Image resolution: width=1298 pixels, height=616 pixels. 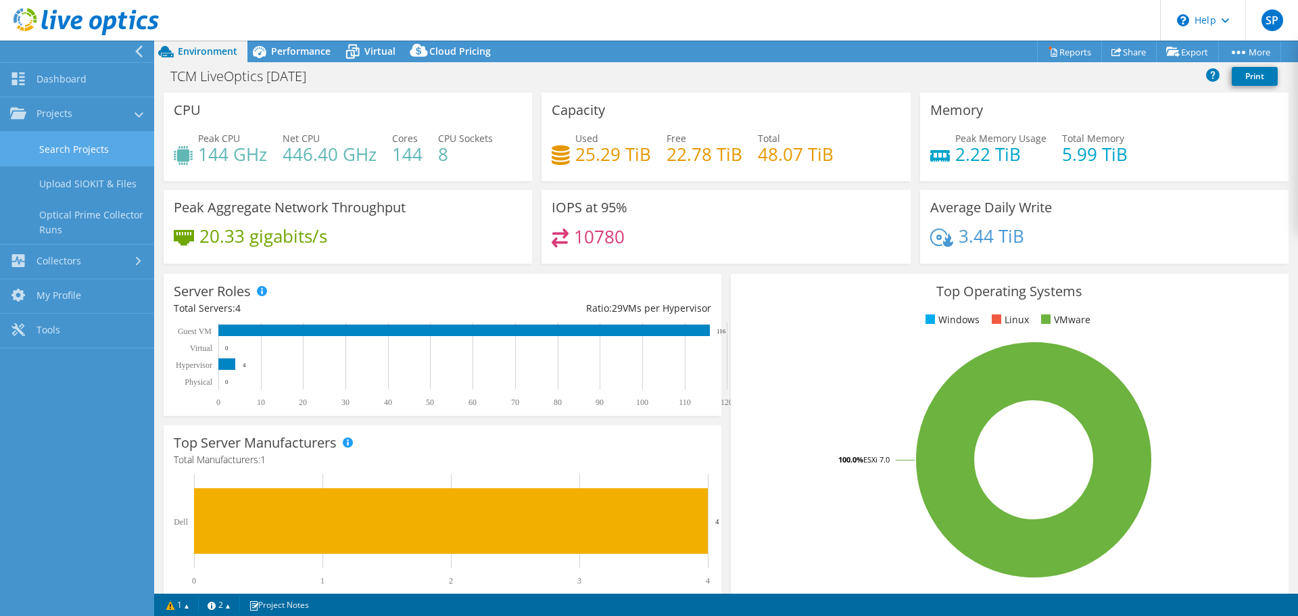 What do you see at coordinates (460, 51) in the screenshot?
I see `span: Cloud Pricing` at bounding box center [460, 51].